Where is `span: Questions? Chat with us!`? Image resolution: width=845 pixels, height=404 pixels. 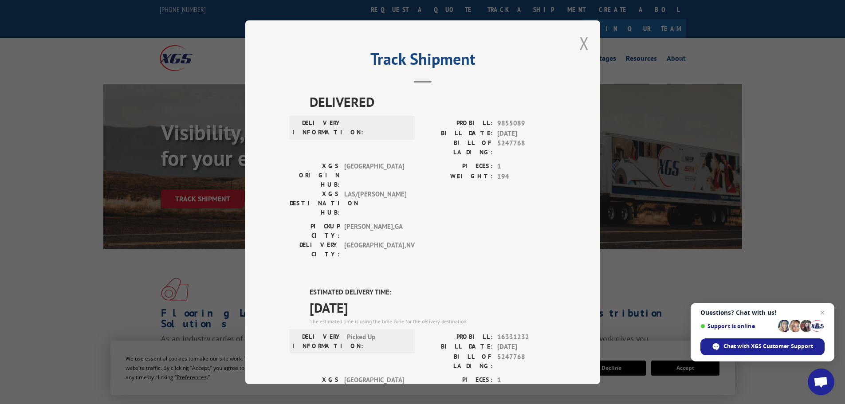
span: Questions? Chat with us! is located at coordinates (762, 313).